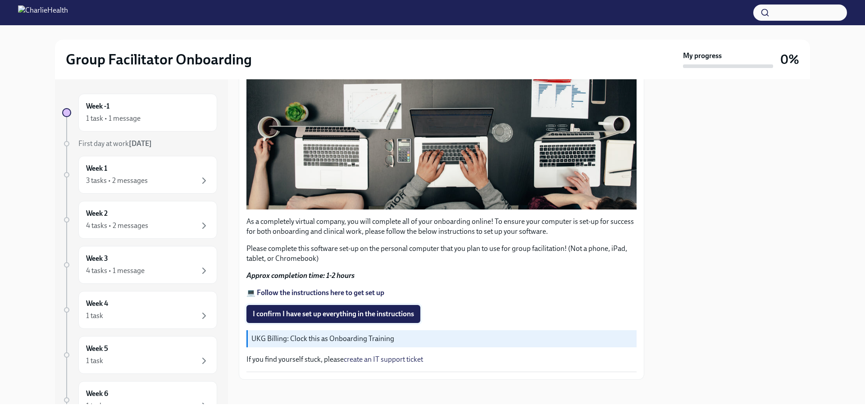 The width and height of the screenshot is (865, 414). Describe the element at coordinates (115, 271) in the screenshot. I see `div: 4 tasks • 1 message` at that location.